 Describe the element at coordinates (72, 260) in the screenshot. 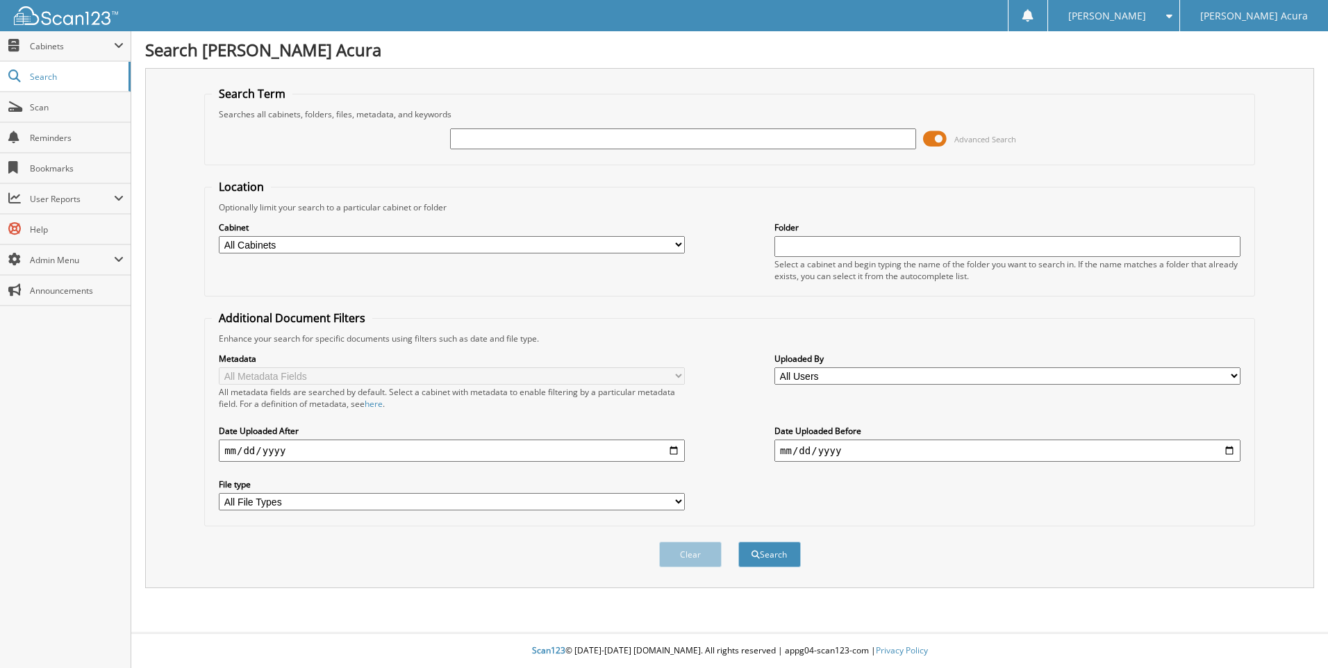

I see `span: Admin Menu` at that location.